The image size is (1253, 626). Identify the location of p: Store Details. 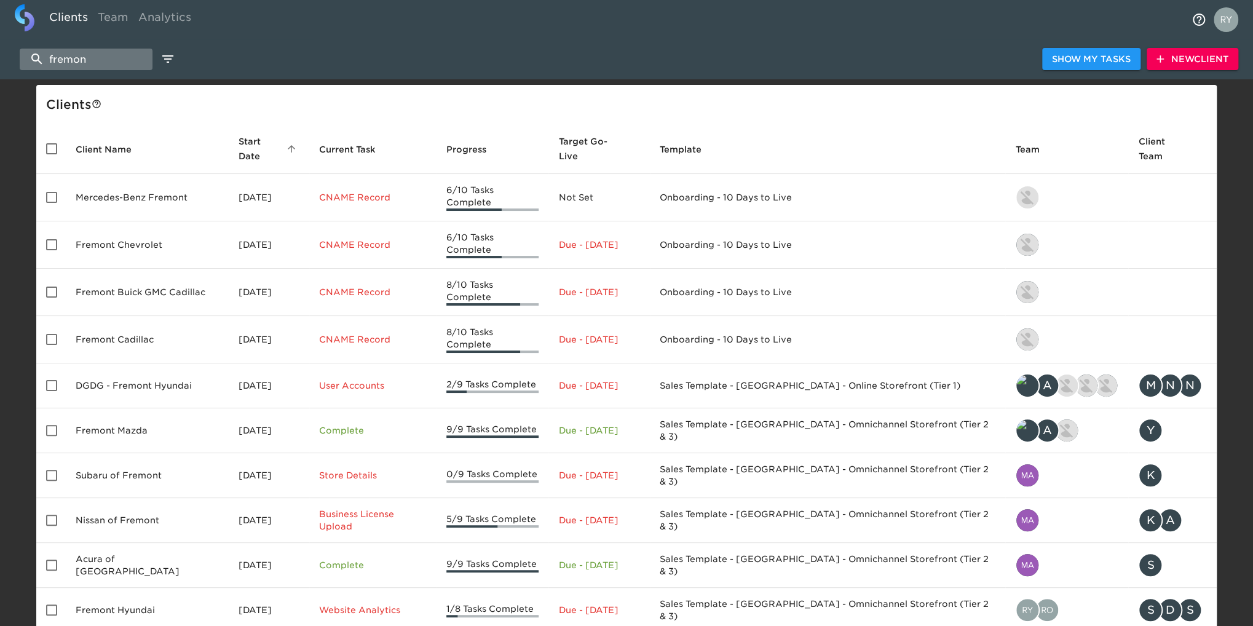
(373, 475).